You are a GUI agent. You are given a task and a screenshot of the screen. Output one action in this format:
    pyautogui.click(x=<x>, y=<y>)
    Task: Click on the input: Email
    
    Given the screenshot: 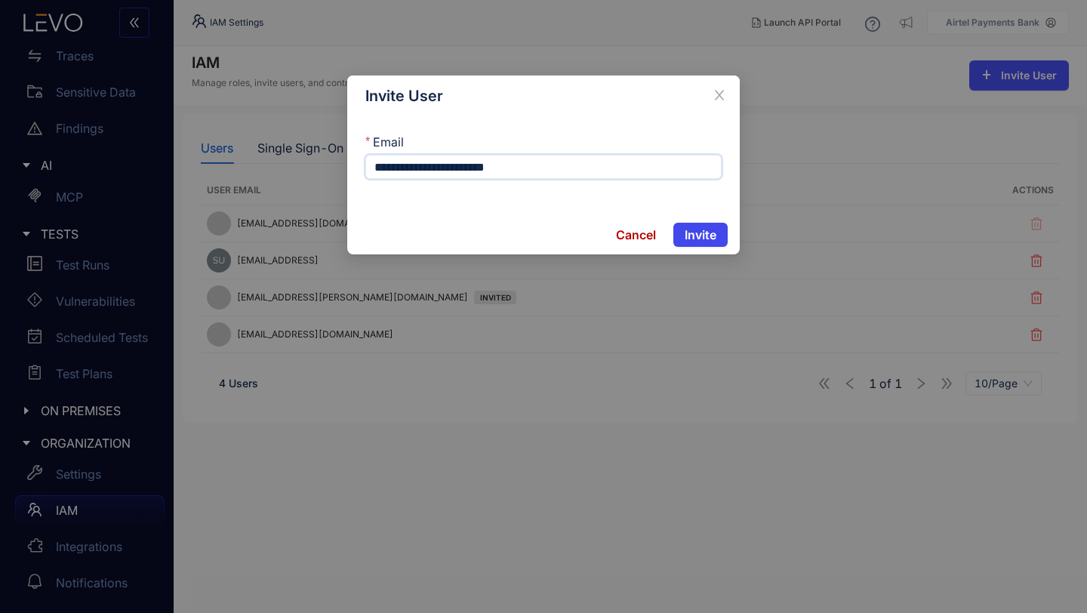 What is the action you would take?
    pyautogui.click(x=543, y=167)
    